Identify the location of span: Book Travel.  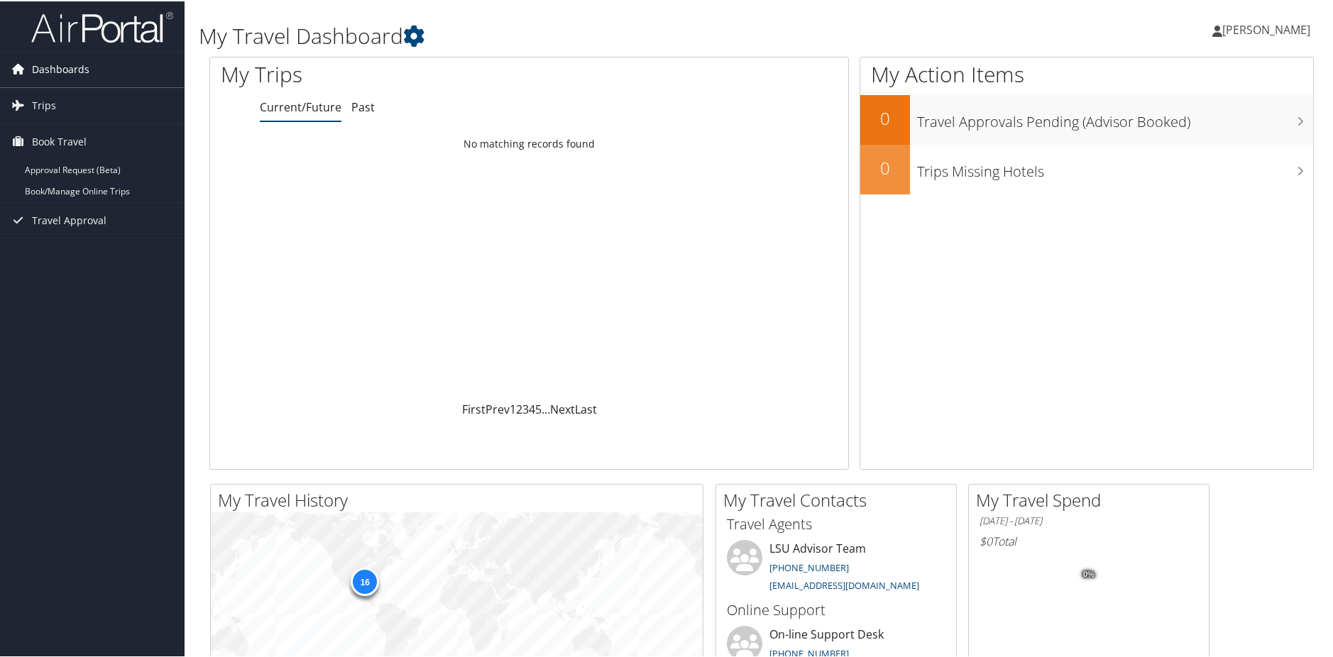
(59, 141).